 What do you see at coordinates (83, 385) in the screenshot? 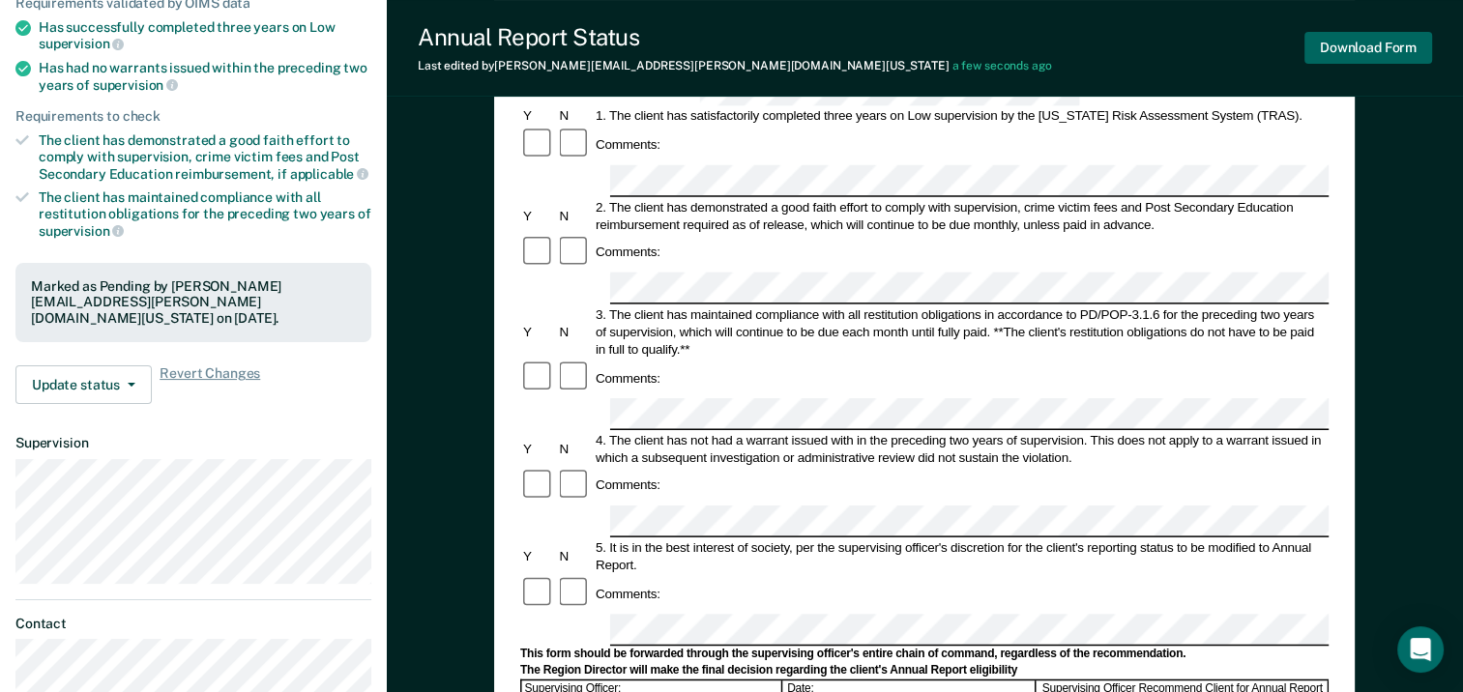
I see `button: Update status` at bounding box center [83, 385].